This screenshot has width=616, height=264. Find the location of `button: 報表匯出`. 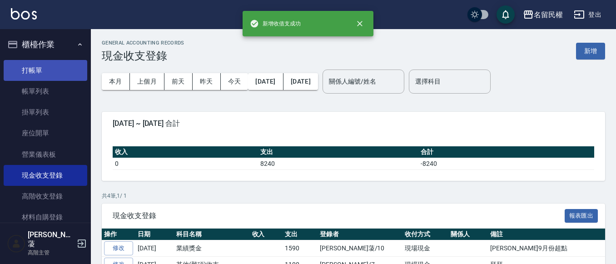

button: 報表匯出 is located at coordinates (581, 216).